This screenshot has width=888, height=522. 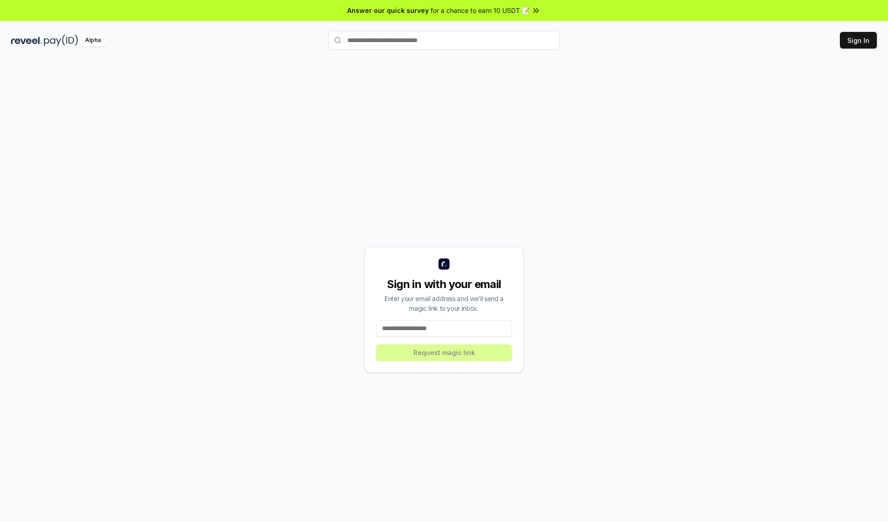 What do you see at coordinates (388, 10) in the screenshot?
I see `span: Answer our quick survey` at bounding box center [388, 10].